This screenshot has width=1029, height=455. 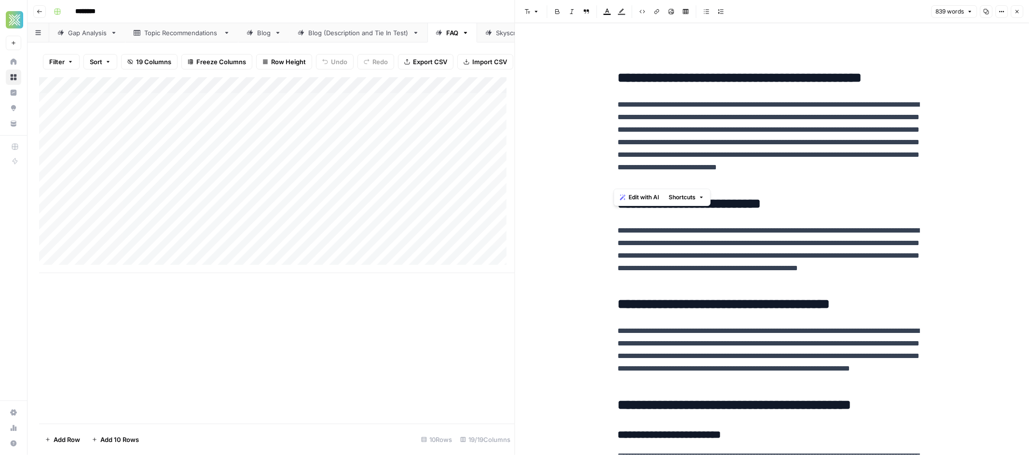 What do you see at coordinates (485, 62) in the screenshot?
I see `button: Import CSV` at bounding box center [485, 62].